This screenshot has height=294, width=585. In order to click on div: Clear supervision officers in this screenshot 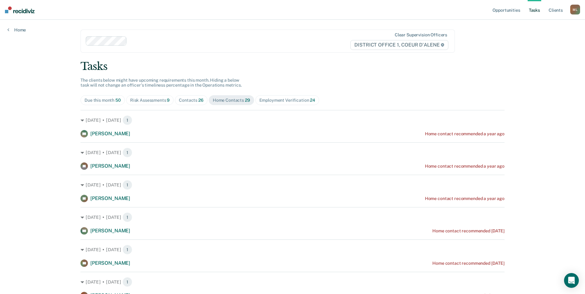, I will do `click(421, 35)`.